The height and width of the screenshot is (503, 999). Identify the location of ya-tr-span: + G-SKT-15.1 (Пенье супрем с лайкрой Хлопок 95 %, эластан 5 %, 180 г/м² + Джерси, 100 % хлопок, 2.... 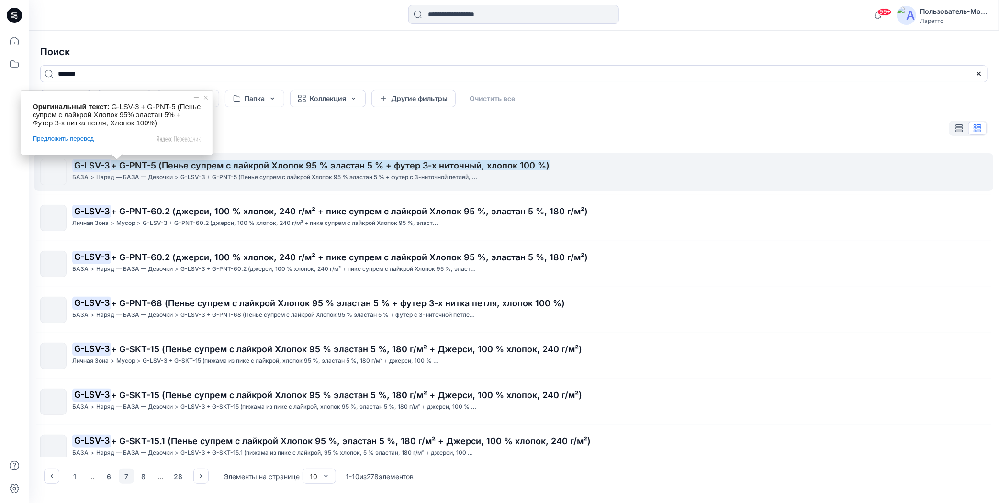
(351, 441).